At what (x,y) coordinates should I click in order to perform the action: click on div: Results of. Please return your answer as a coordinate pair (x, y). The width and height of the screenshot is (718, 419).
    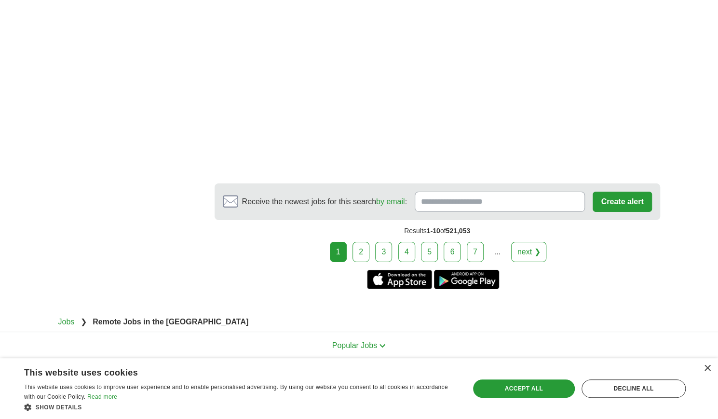
    Looking at the image, I should click on (437, 231).